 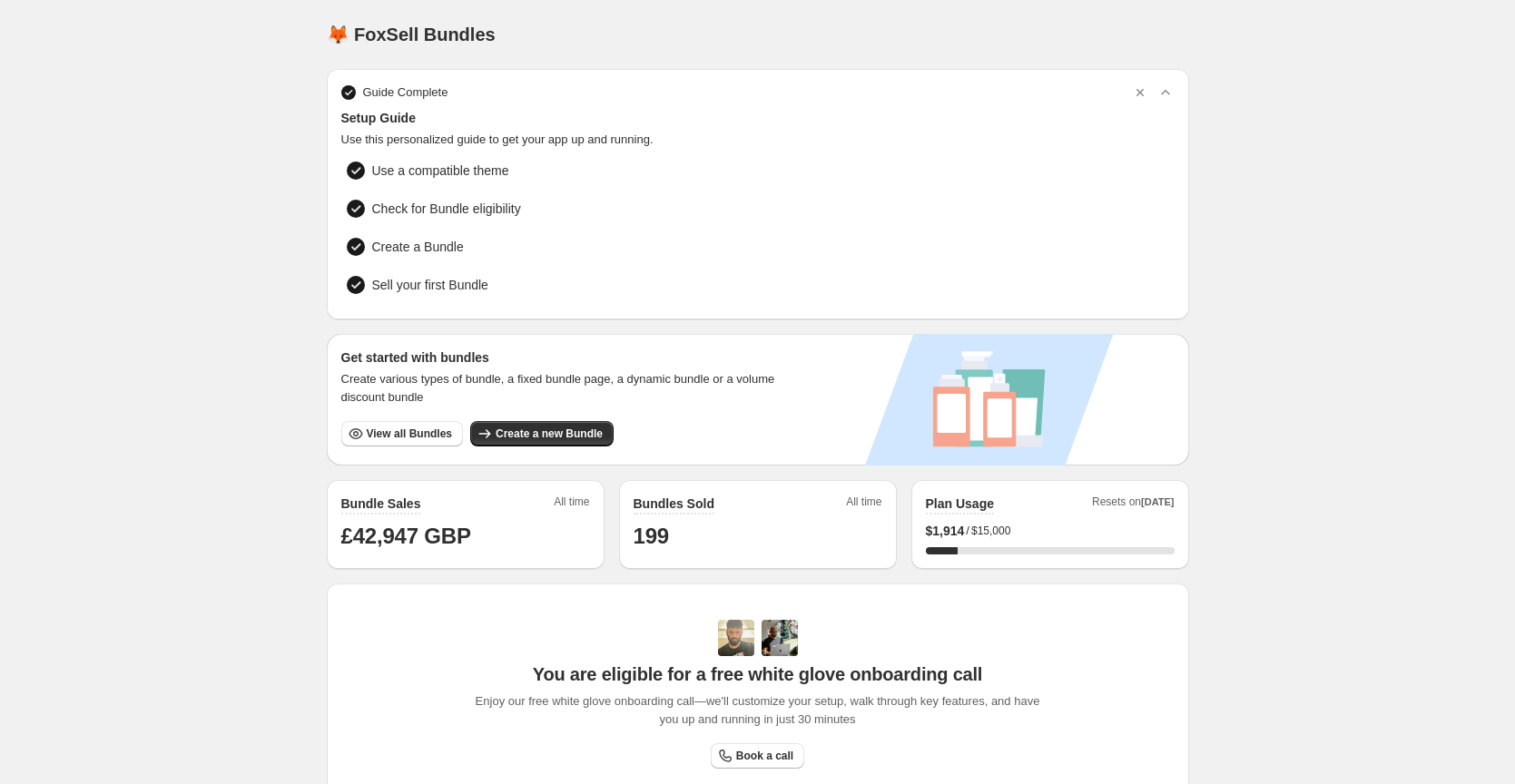 What do you see at coordinates (765, 756) in the screenshot?
I see `span: Book a call` at bounding box center [765, 756].